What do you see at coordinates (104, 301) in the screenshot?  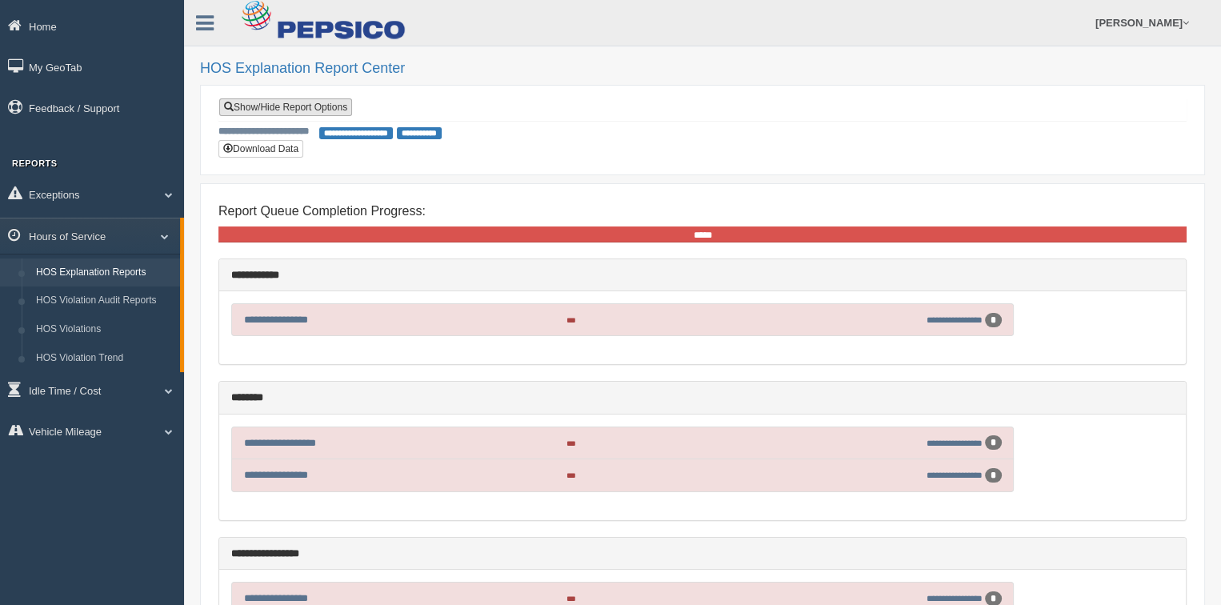 I see `a: HOS Violation Audit Reports` at bounding box center [104, 301].